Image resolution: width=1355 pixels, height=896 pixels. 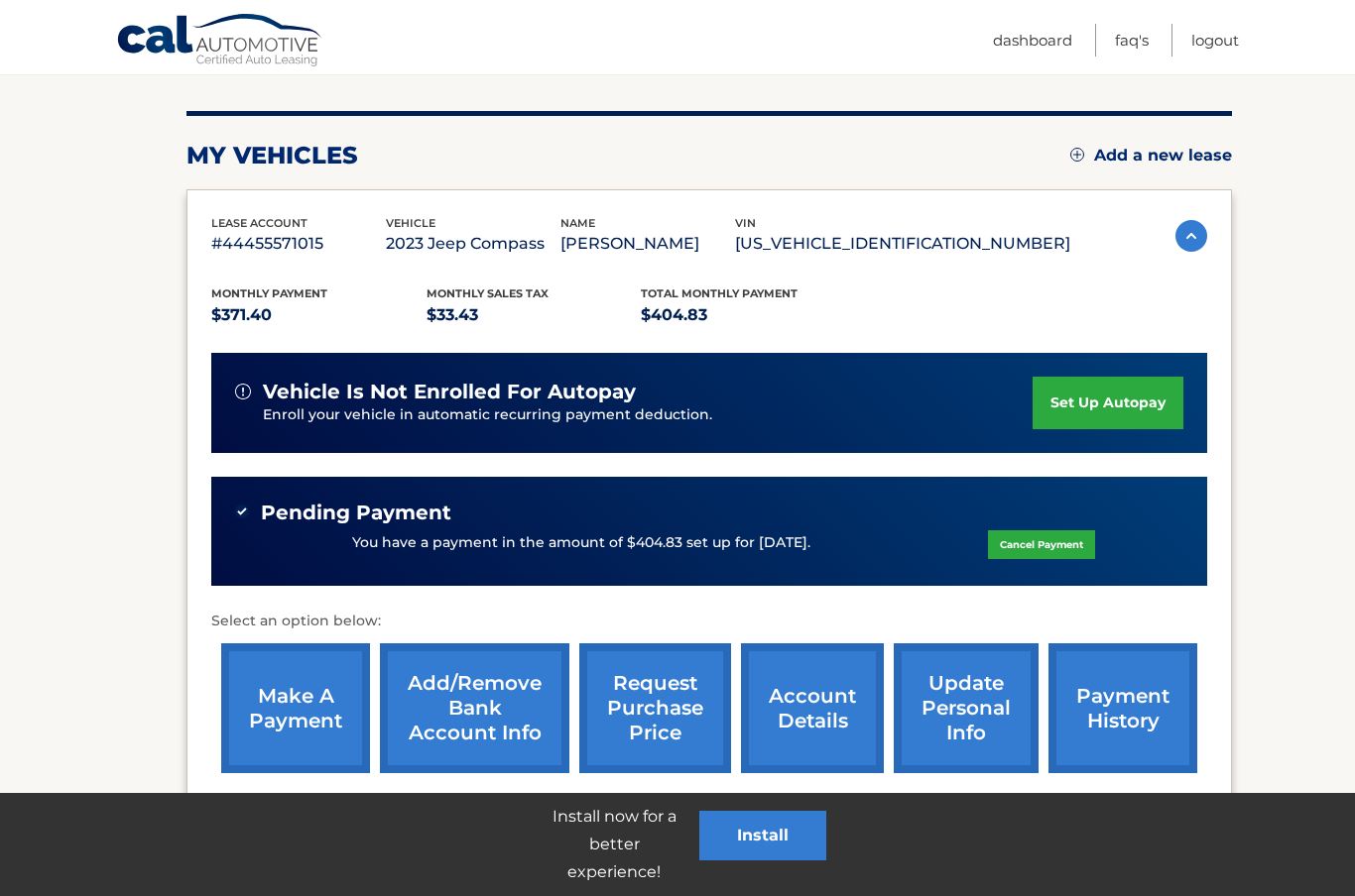 What do you see at coordinates (487, 294) in the screenshot?
I see `span: Monthly sales Tax` at bounding box center [487, 294].